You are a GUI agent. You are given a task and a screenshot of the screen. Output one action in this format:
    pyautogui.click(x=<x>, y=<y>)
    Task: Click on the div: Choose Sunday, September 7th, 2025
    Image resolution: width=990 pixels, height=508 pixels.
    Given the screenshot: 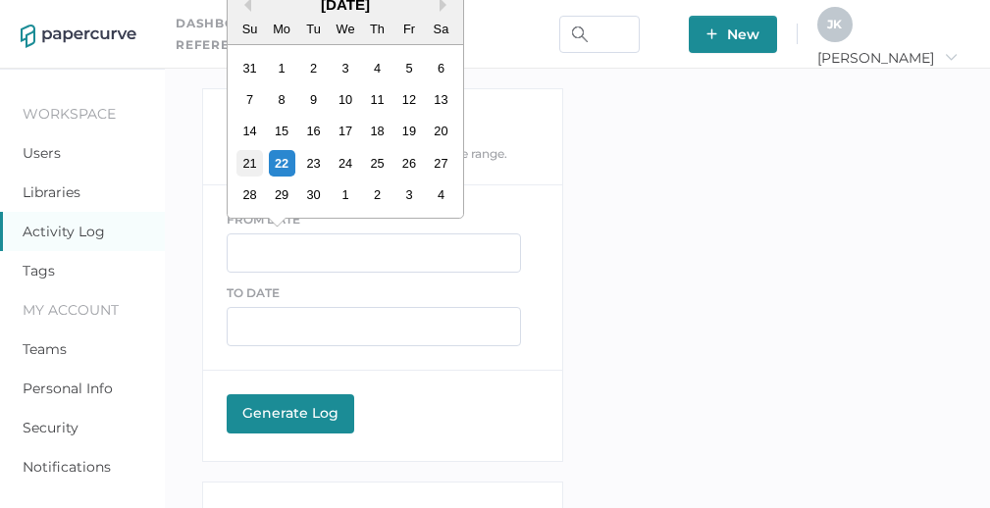 What is the action you would take?
    pyautogui.click(x=249, y=99)
    